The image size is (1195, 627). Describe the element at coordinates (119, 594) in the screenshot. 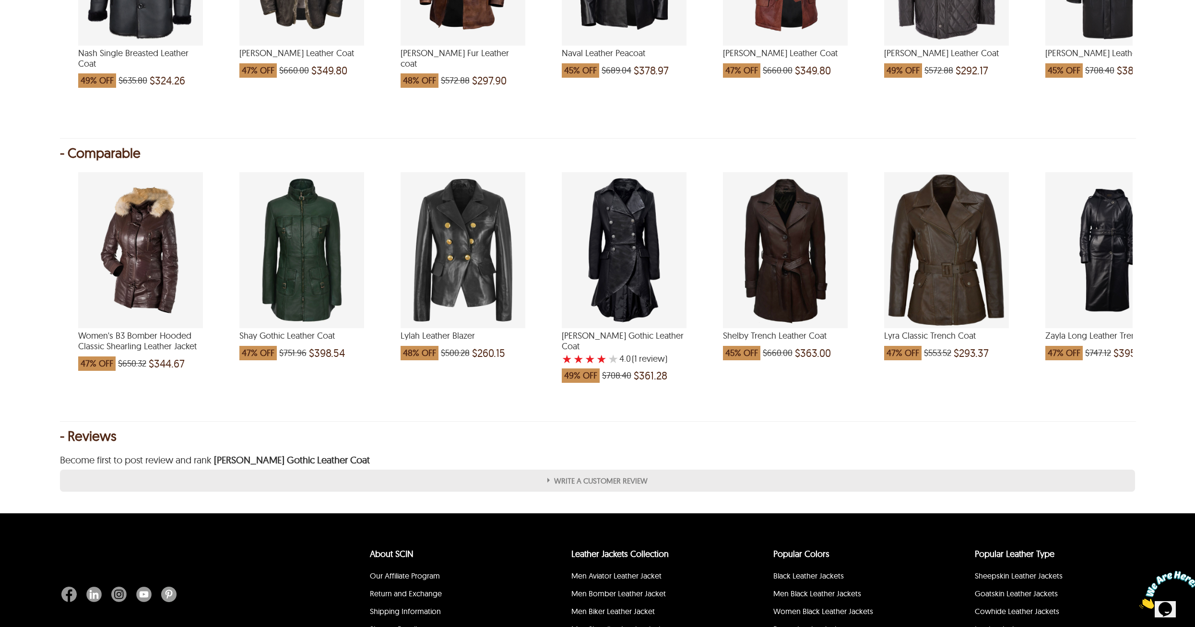

I see `img: Instagram` at that location.